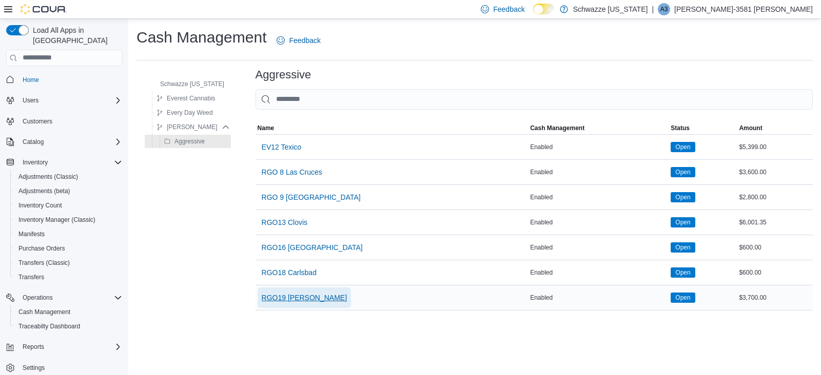 The height and width of the screenshot is (375, 821). I want to click on button: Adjustments (beta), so click(68, 191).